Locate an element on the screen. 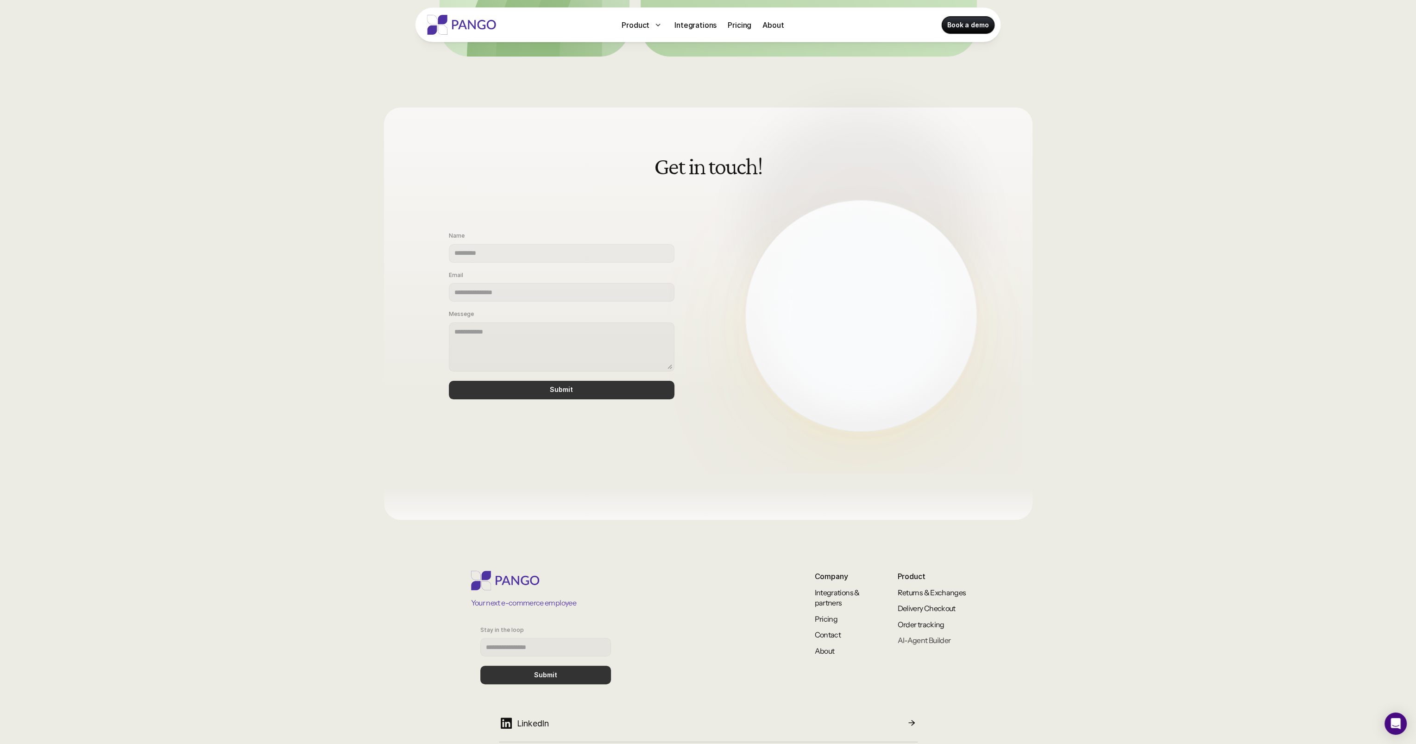  a: Delivery Checkout is located at coordinates (926, 608).